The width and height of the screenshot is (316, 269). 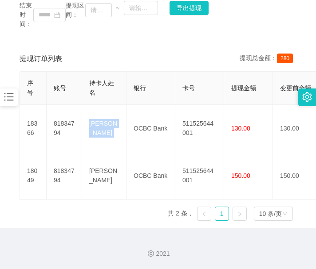 What do you see at coordinates (75, 10) in the screenshot?
I see `span: 提现区间：` at bounding box center [75, 10].